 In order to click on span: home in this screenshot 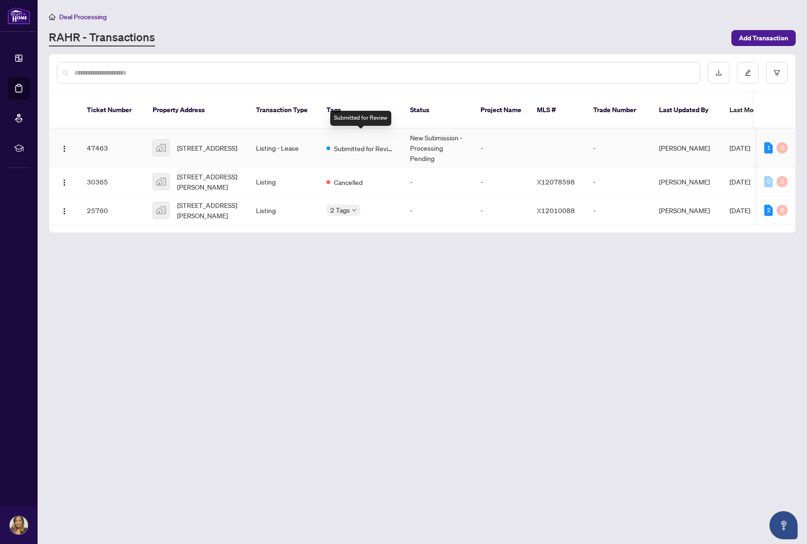, I will do `click(52, 17)`.